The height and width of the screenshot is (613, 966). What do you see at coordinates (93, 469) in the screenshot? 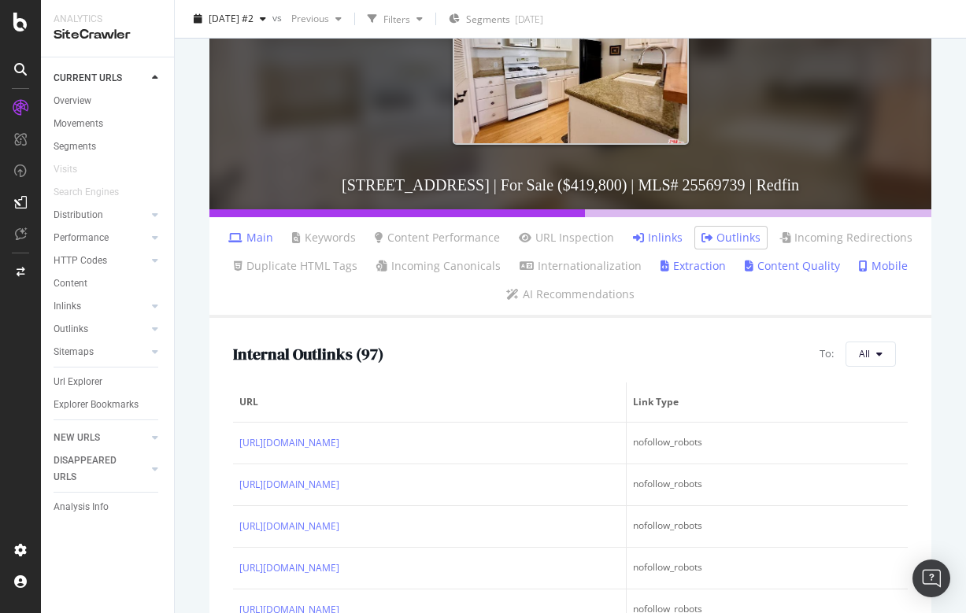
I see `div: DISAPPEARED URLS` at bounding box center [93, 469].